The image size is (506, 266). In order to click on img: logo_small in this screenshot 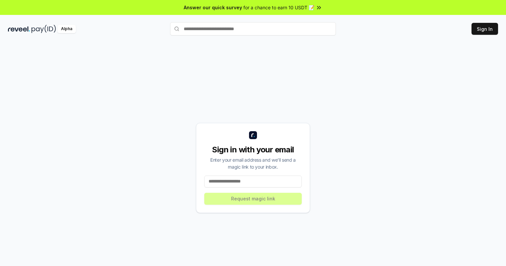, I will do `click(253, 135)`.